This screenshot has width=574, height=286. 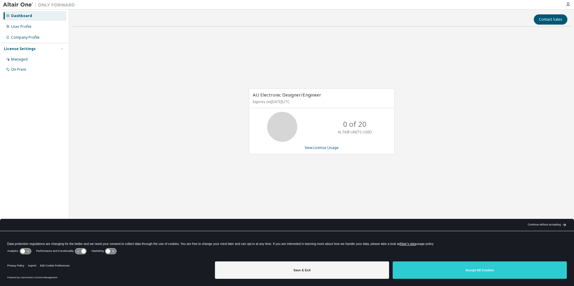 What do you see at coordinates (355, 132) in the screenshot?
I see `p: ALTAIR UNITS USED` at bounding box center [355, 132].